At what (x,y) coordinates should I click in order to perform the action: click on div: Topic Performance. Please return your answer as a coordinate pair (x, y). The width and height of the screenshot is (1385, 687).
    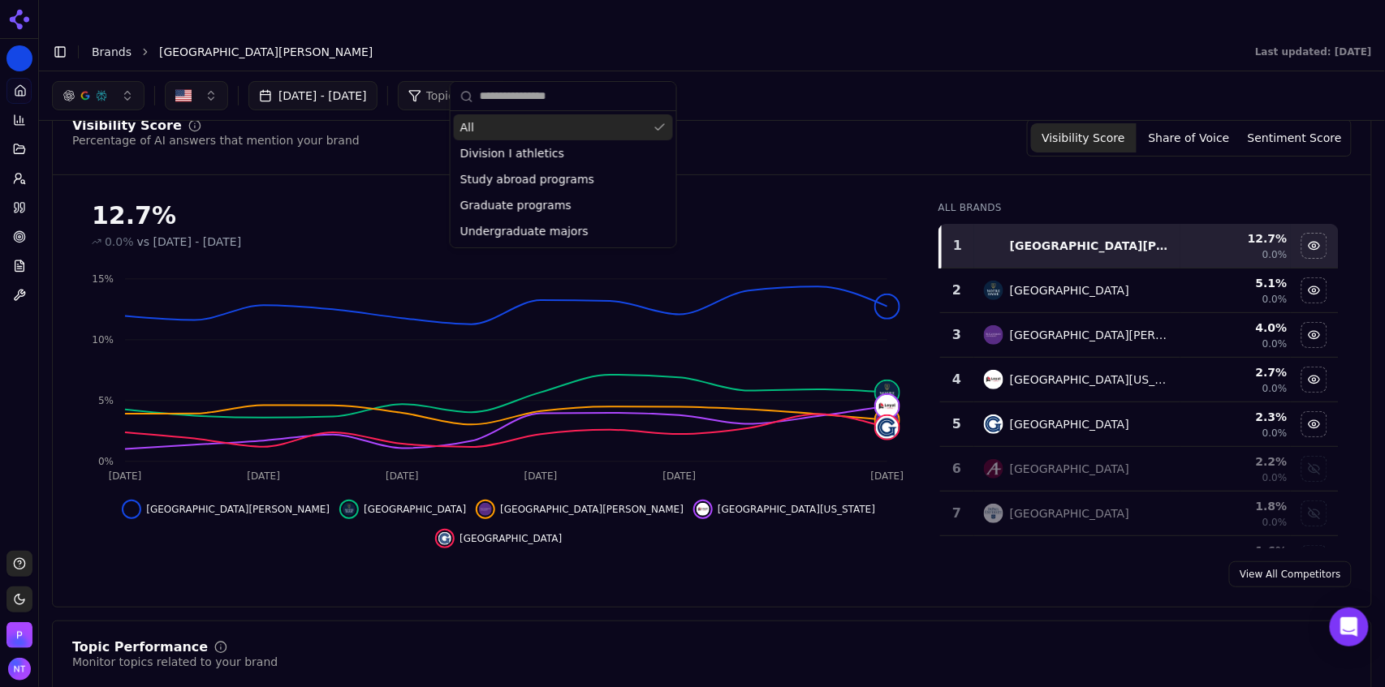
    Looking at the image, I should click on (140, 648).